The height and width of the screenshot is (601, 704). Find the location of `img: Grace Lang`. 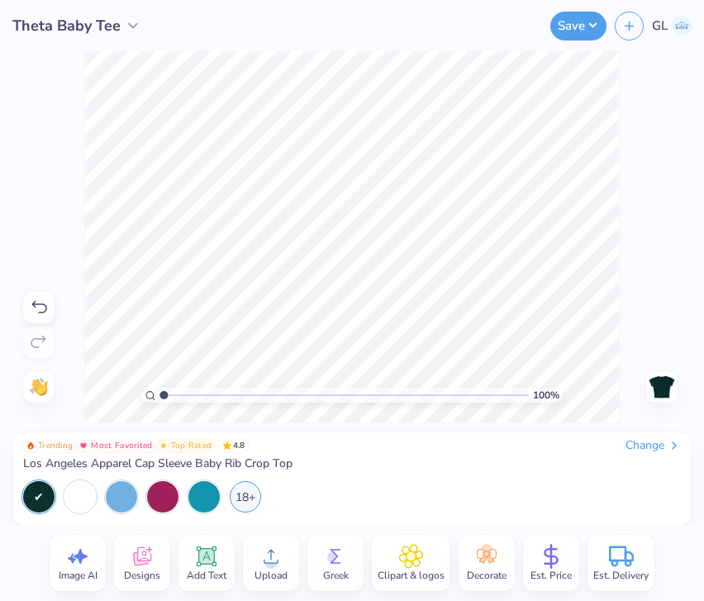

img: Grace Lang is located at coordinates (682, 26).